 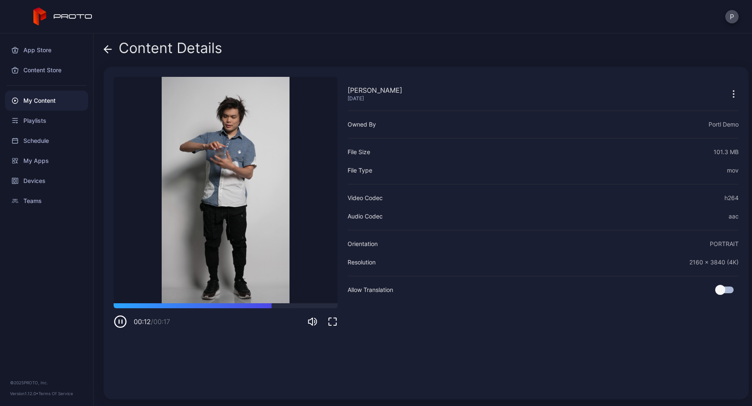 I want to click on span: / 00:17, so click(x=160, y=322).